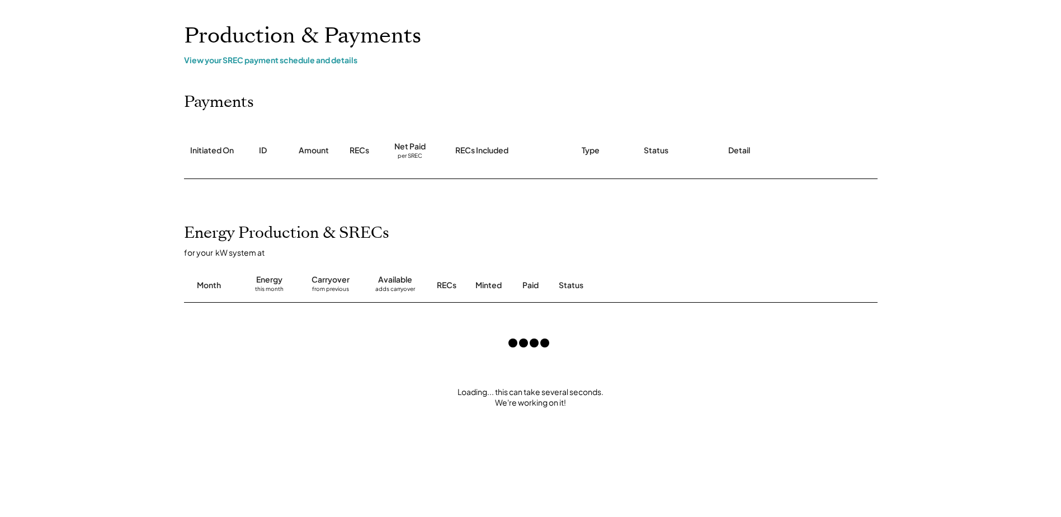 The height and width of the screenshot is (517, 1061). Describe the element at coordinates (488, 285) in the screenshot. I see `div: Minted` at that location.